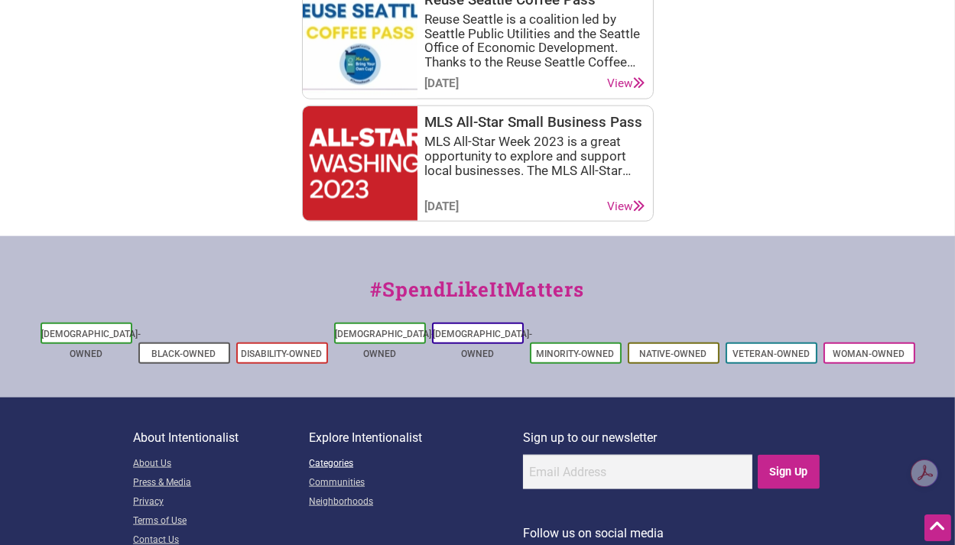 This screenshot has height=545, width=955. I want to click on a: Veteran-Owned, so click(771, 354).